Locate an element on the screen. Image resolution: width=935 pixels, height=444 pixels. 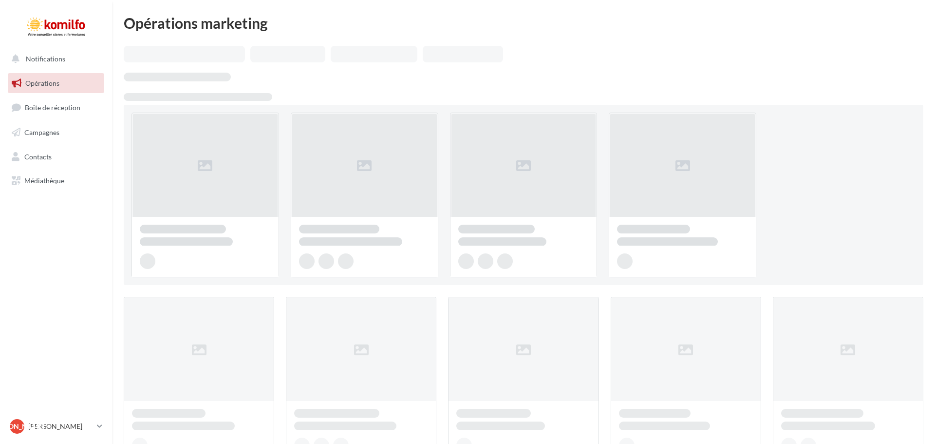
span: Notifications is located at coordinates (45, 58).